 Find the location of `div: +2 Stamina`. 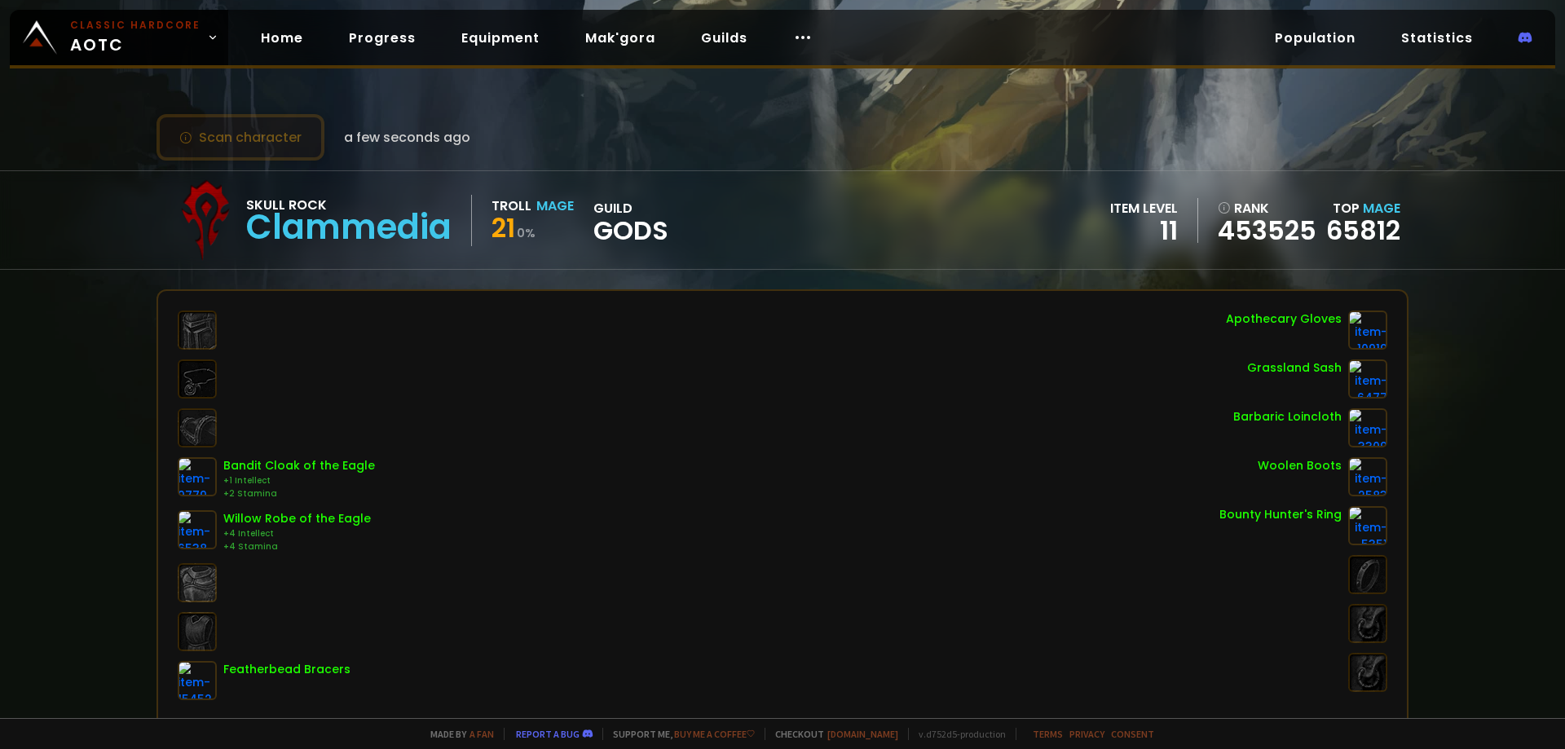

div: +2 Stamina is located at coordinates (299, 494).